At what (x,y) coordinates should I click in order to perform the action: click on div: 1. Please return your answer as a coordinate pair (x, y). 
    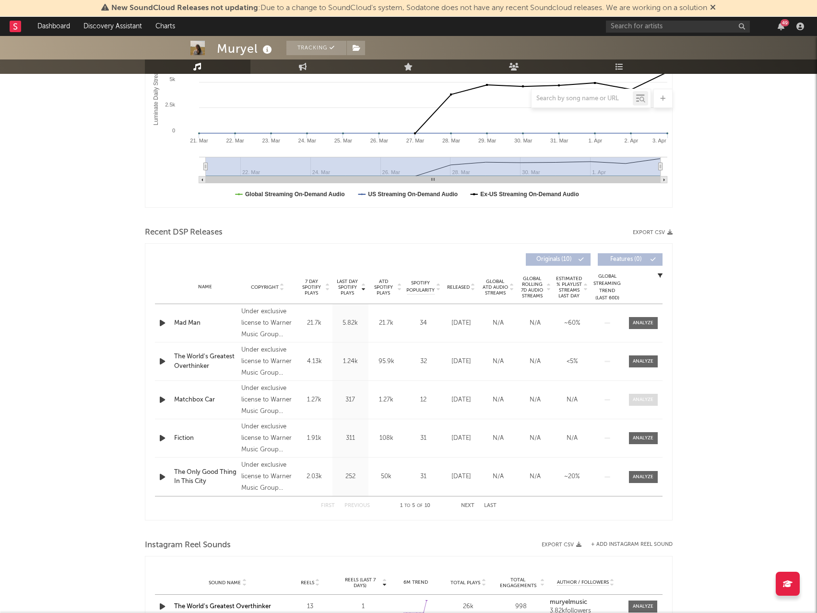
    Looking at the image, I should click on (363, 607).